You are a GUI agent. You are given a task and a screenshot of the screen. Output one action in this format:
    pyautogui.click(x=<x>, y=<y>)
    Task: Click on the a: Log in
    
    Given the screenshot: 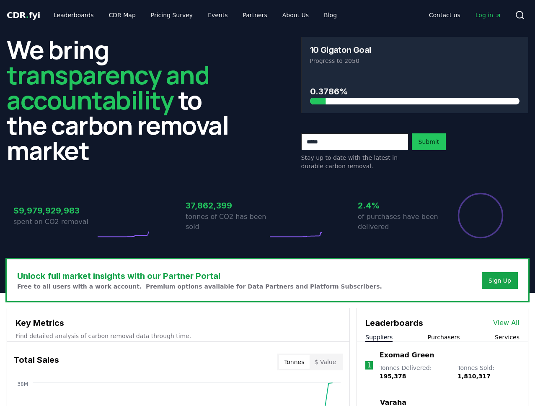 What is the action you would take?
    pyautogui.click(x=489, y=15)
    